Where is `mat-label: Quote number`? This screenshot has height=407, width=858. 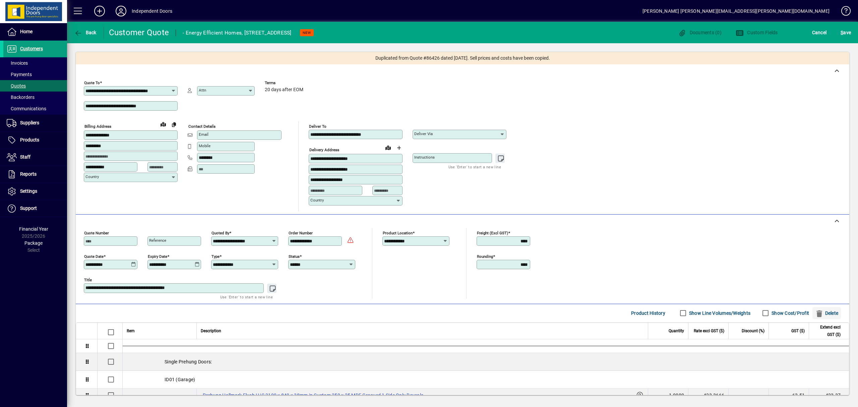 mat-label: Quote number is located at coordinates (97, 233).